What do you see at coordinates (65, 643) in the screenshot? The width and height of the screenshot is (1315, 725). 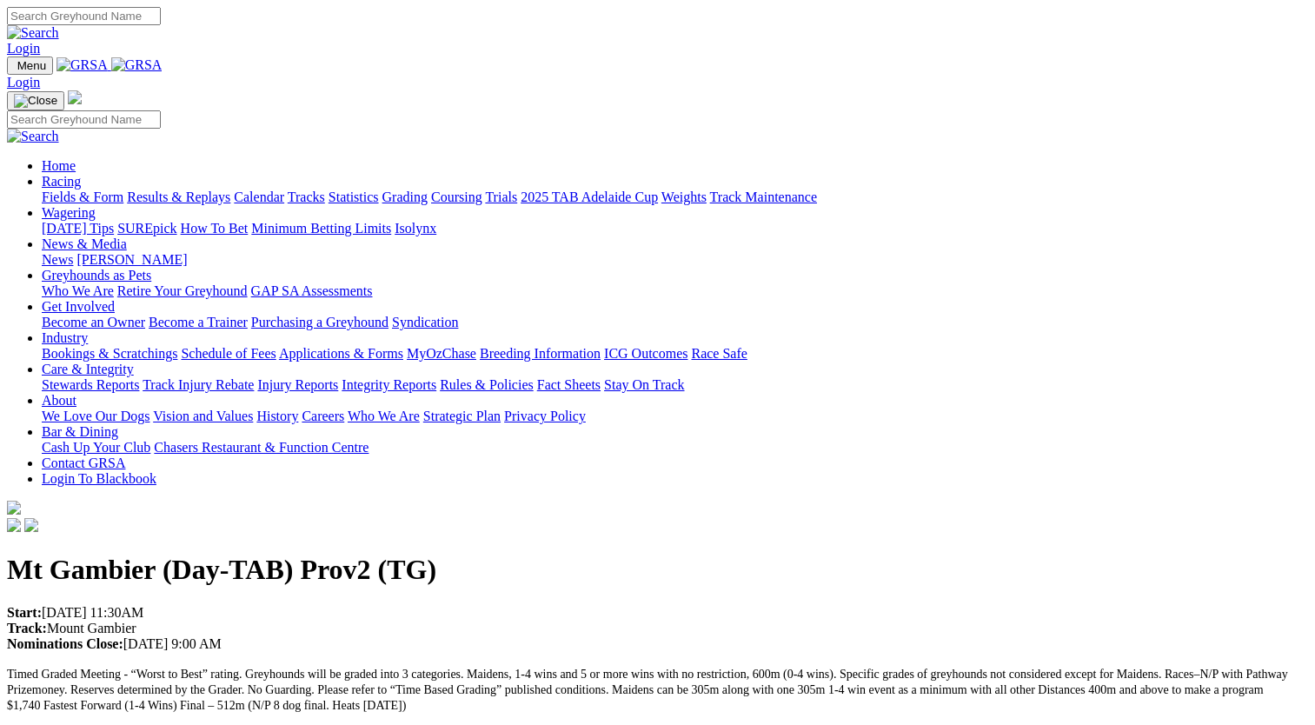 I see `strong: Nominations Close:` at bounding box center [65, 643].